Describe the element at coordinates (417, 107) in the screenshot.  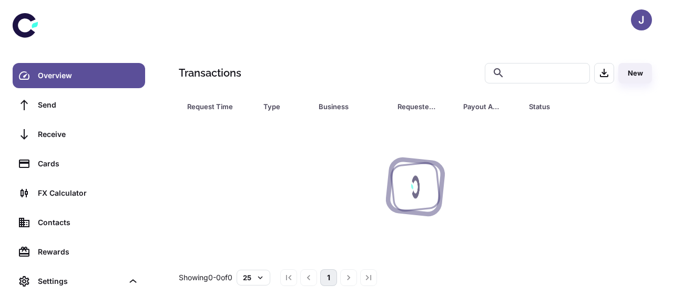
I see `div: Requested Amount` at that location.